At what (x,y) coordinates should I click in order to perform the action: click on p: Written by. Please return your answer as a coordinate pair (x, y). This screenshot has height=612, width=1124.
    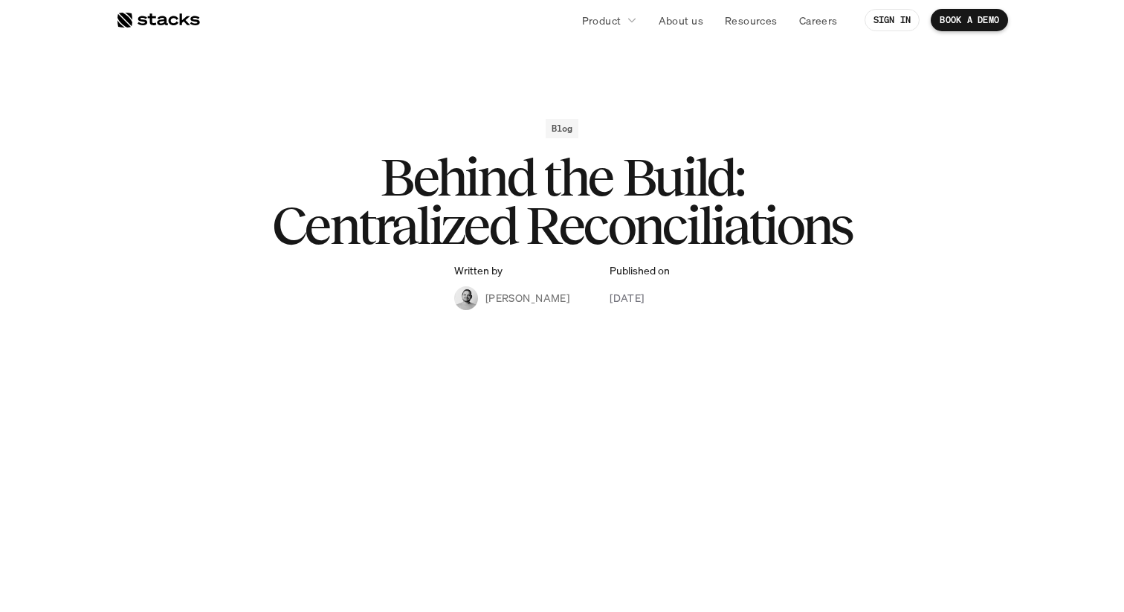
    Looking at the image, I should click on (478, 271).